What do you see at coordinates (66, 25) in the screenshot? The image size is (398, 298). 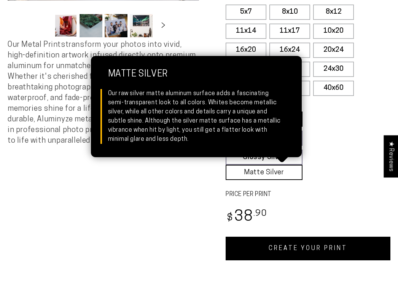 I see `button: Load image 1 in gallery view` at bounding box center [66, 25].